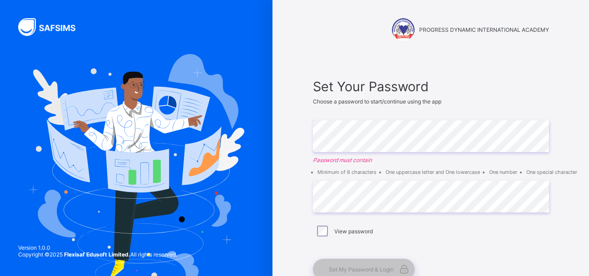  Describe the element at coordinates (551, 172) in the screenshot. I see `li: One special character` at that location.